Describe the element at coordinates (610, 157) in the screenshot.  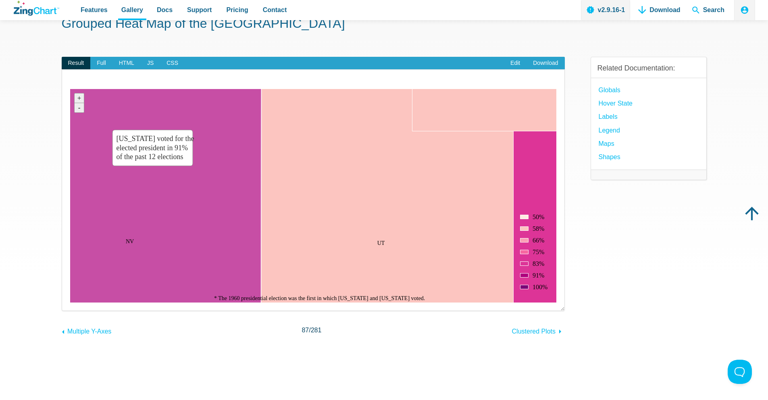
I see `a: Shapes` at that location.